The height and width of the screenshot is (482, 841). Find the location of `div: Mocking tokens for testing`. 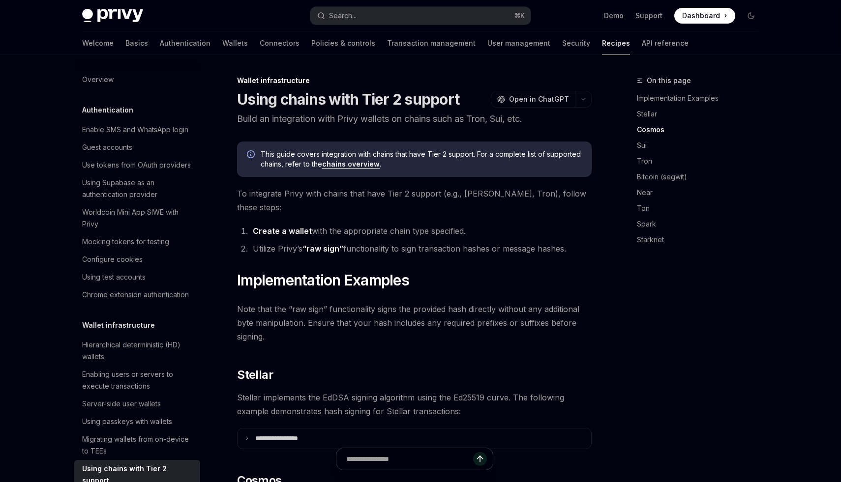

div: Mocking tokens for testing is located at coordinates (125, 242).